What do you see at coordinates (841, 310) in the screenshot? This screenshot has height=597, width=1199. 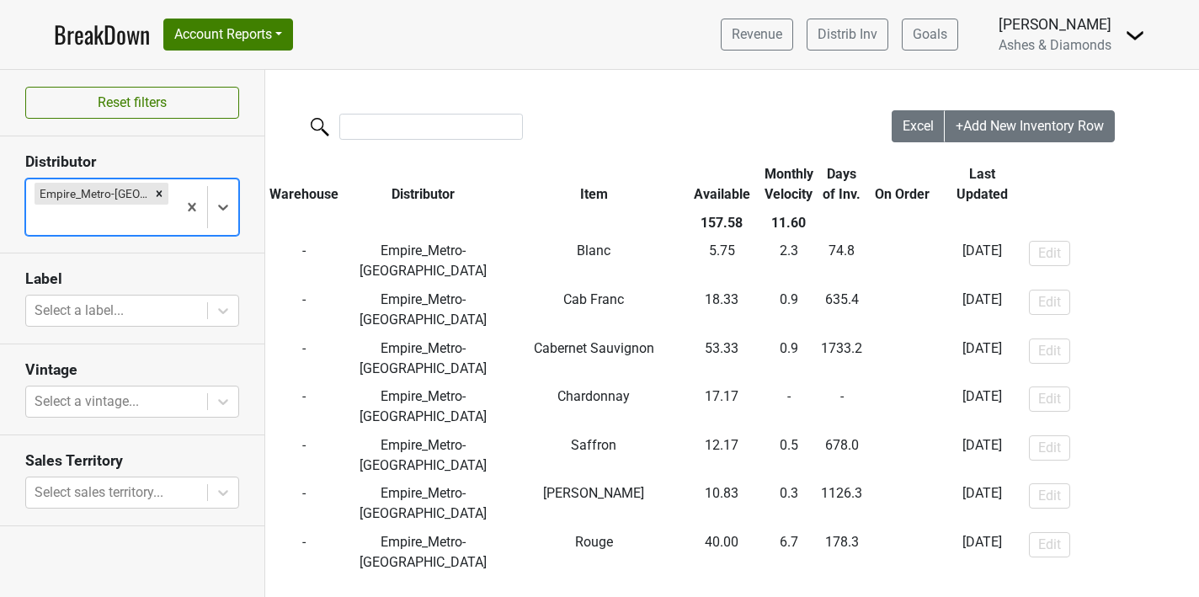 I see `td: 635.4` at bounding box center [841, 310].